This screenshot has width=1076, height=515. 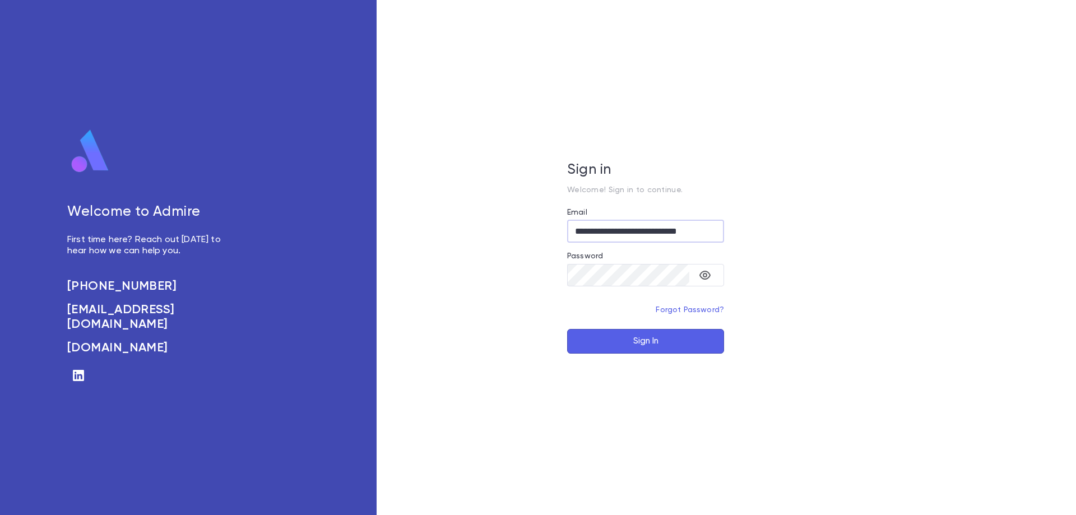 I want to click on button: toggle password visibility, so click(x=705, y=275).